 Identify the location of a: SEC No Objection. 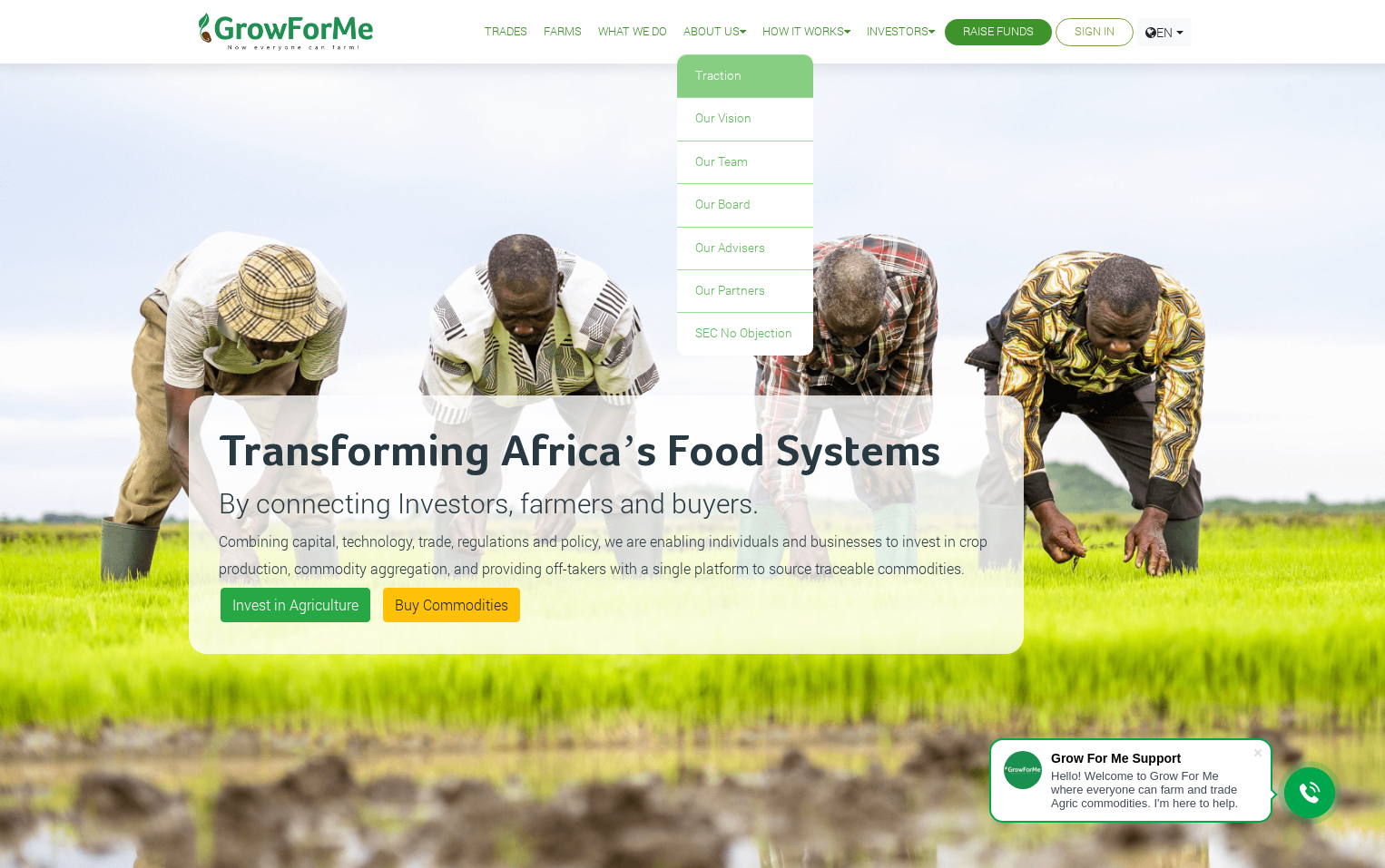
(745, 334).